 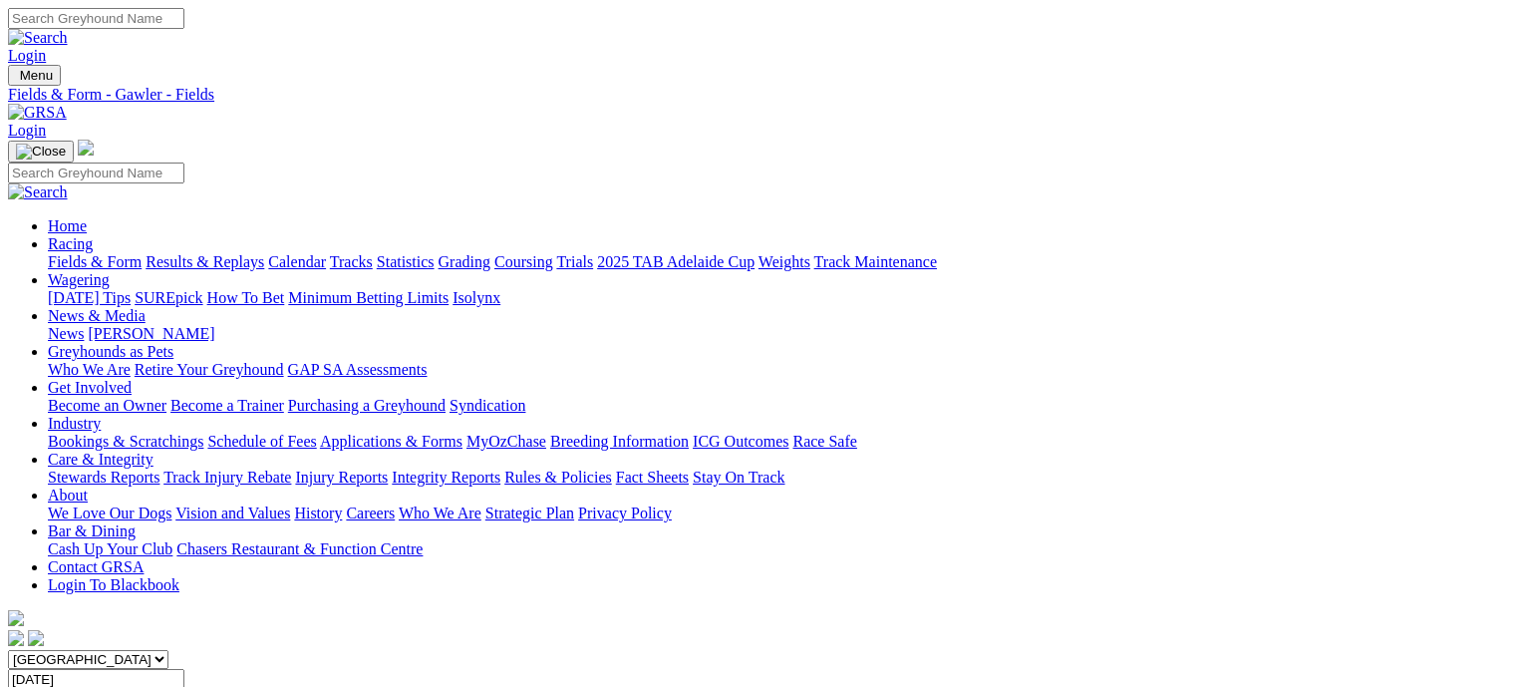 What do you see at coordinates (66, 333) in the screenshot?
I see `a: News` at bounding box center [66, 333].